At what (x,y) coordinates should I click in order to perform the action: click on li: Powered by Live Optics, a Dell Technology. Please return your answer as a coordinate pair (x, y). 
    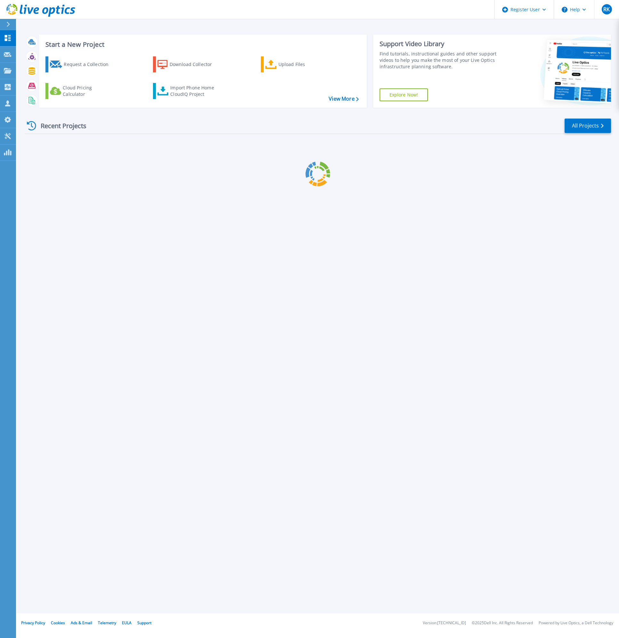
    Looking at the image, I should click on (576, 622).